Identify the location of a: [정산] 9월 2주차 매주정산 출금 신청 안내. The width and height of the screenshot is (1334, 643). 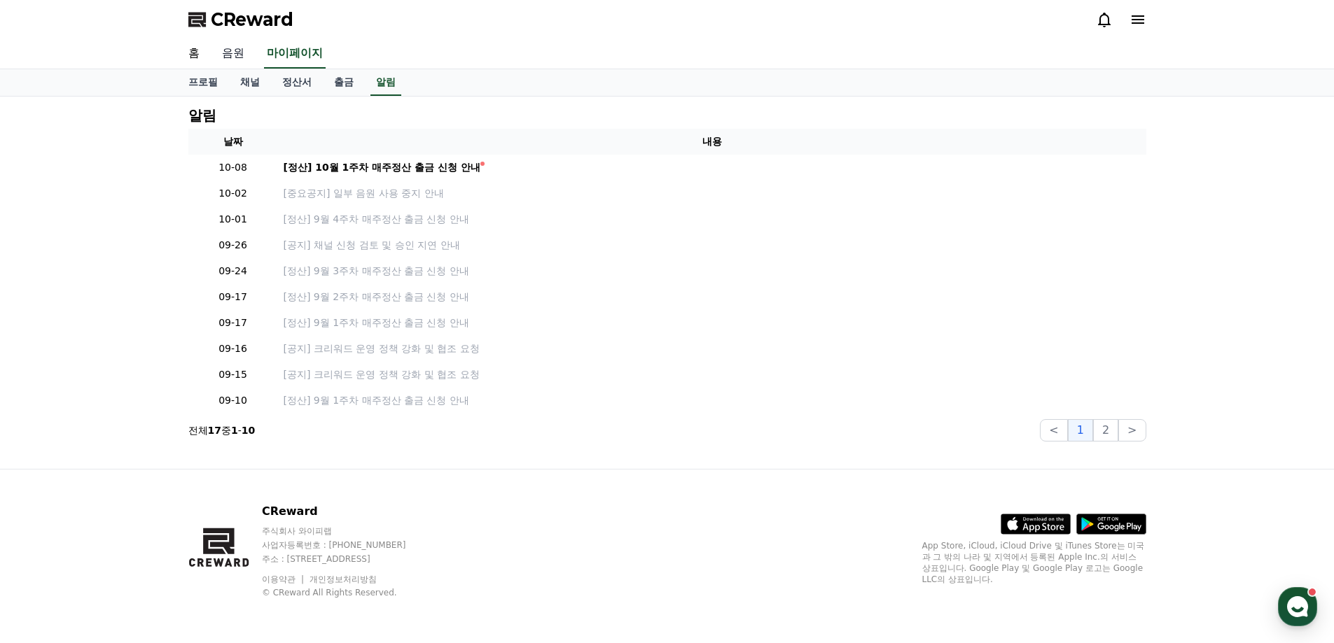
(712, 297).